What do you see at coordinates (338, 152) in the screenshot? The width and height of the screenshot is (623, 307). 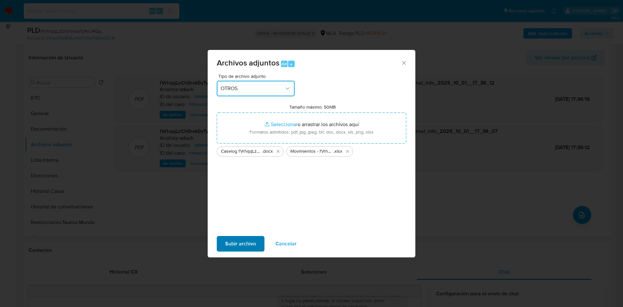 I see `span: .xlsx` at bounding box center [338, 152].